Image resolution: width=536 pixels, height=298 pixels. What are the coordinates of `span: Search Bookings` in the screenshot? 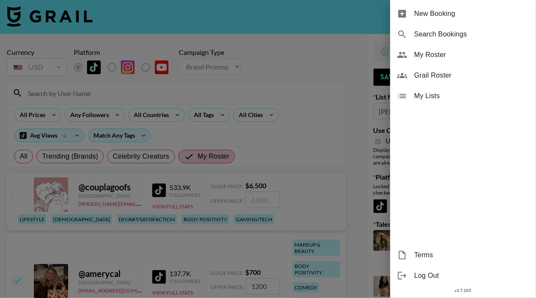 It's located at (472, 34).